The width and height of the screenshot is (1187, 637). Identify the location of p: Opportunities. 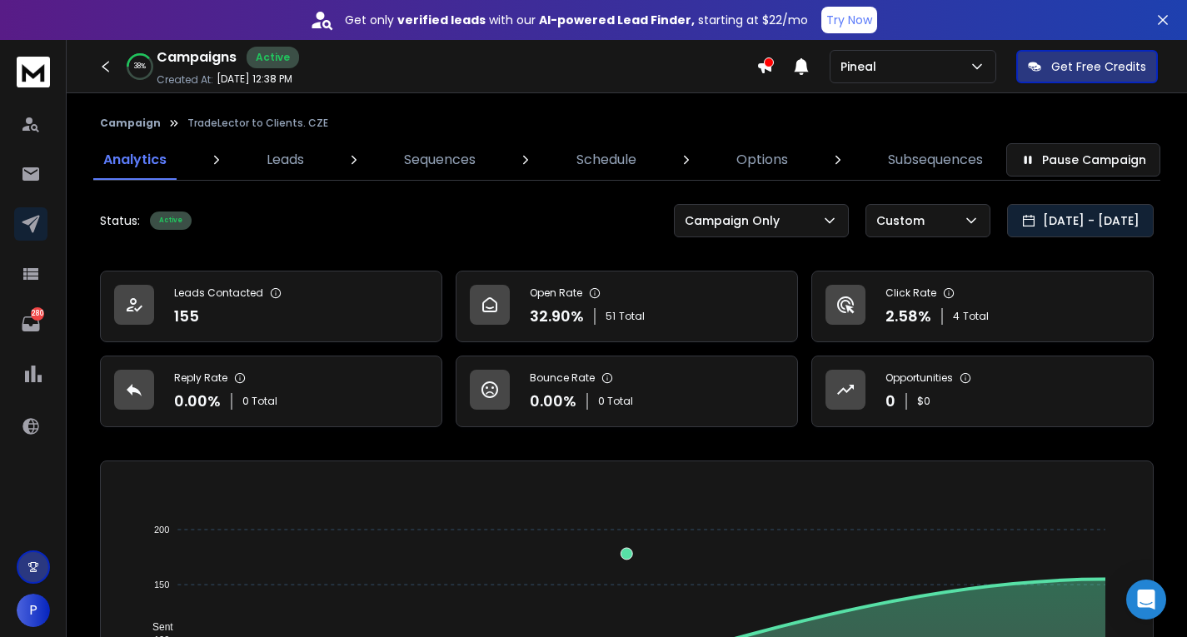
(919, 378).